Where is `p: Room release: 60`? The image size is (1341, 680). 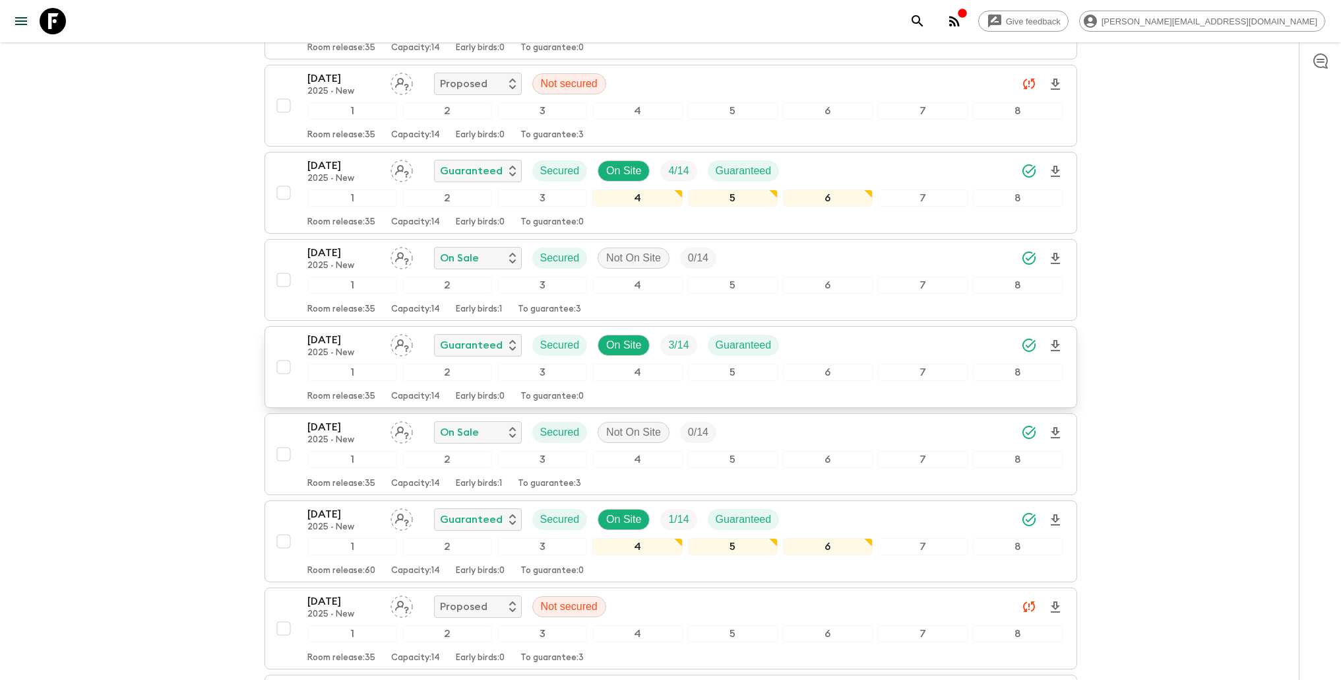 p: Room release: 60 is located at coordinates (341, 571).